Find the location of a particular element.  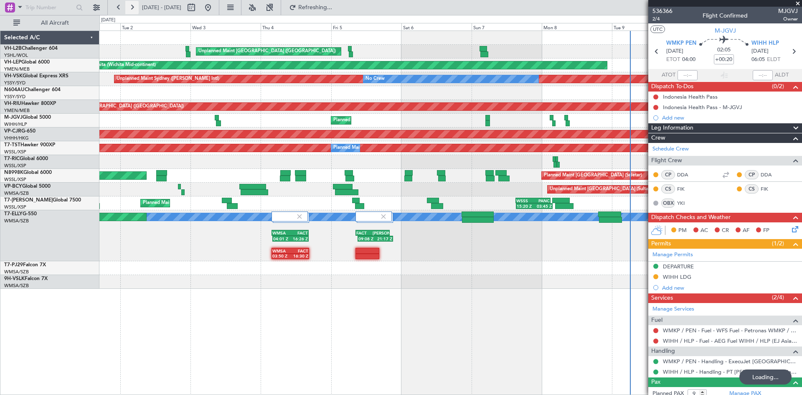

div: WMSA is located at coordinates (281, 251).